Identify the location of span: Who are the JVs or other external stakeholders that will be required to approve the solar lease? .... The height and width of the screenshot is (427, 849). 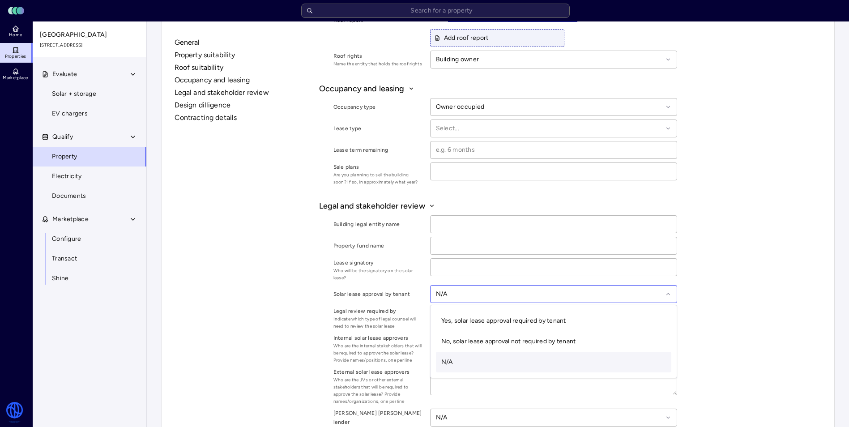
(378, 391).